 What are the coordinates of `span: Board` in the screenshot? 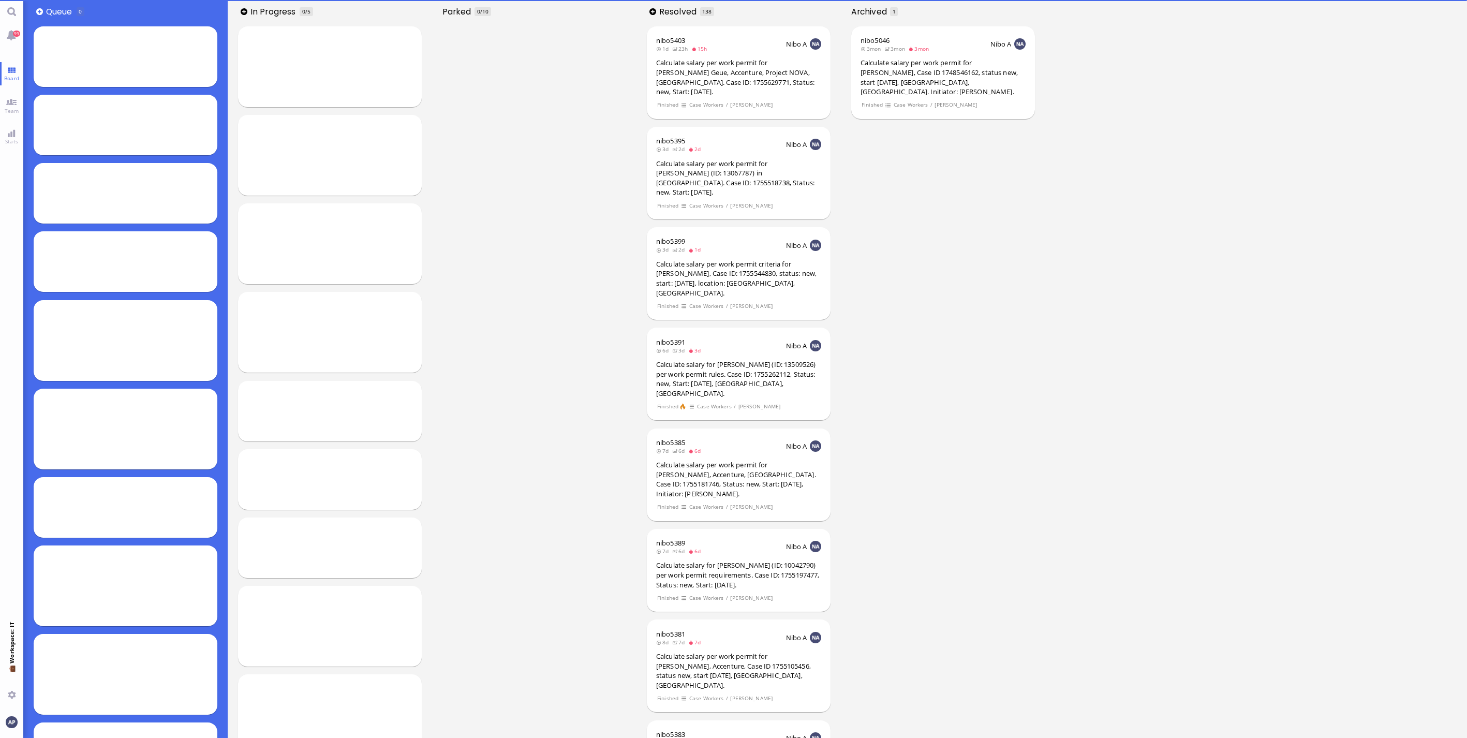 It's located at (11, 78).